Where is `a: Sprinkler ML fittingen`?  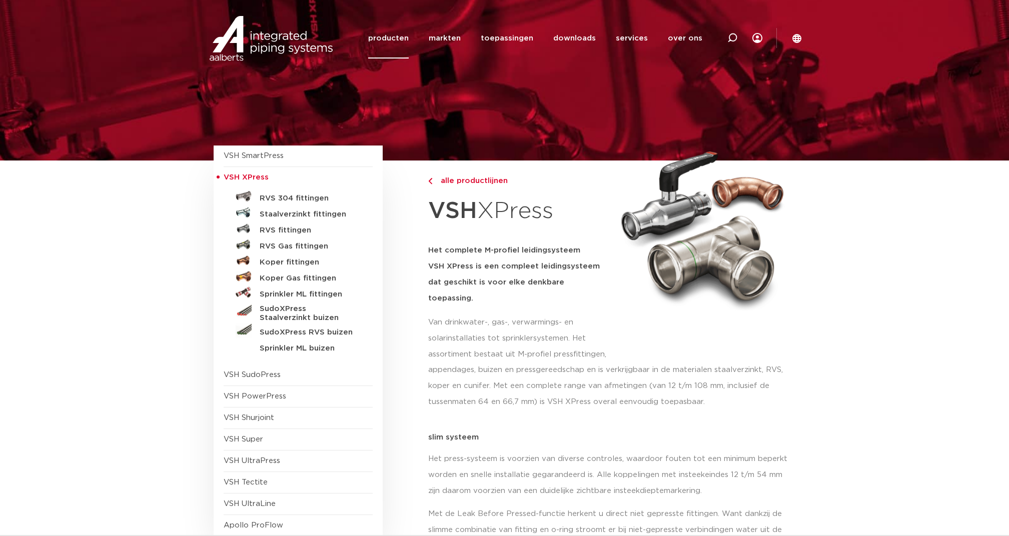
a: Sprinkler ML fittingen is located at coordinates (298, 293).